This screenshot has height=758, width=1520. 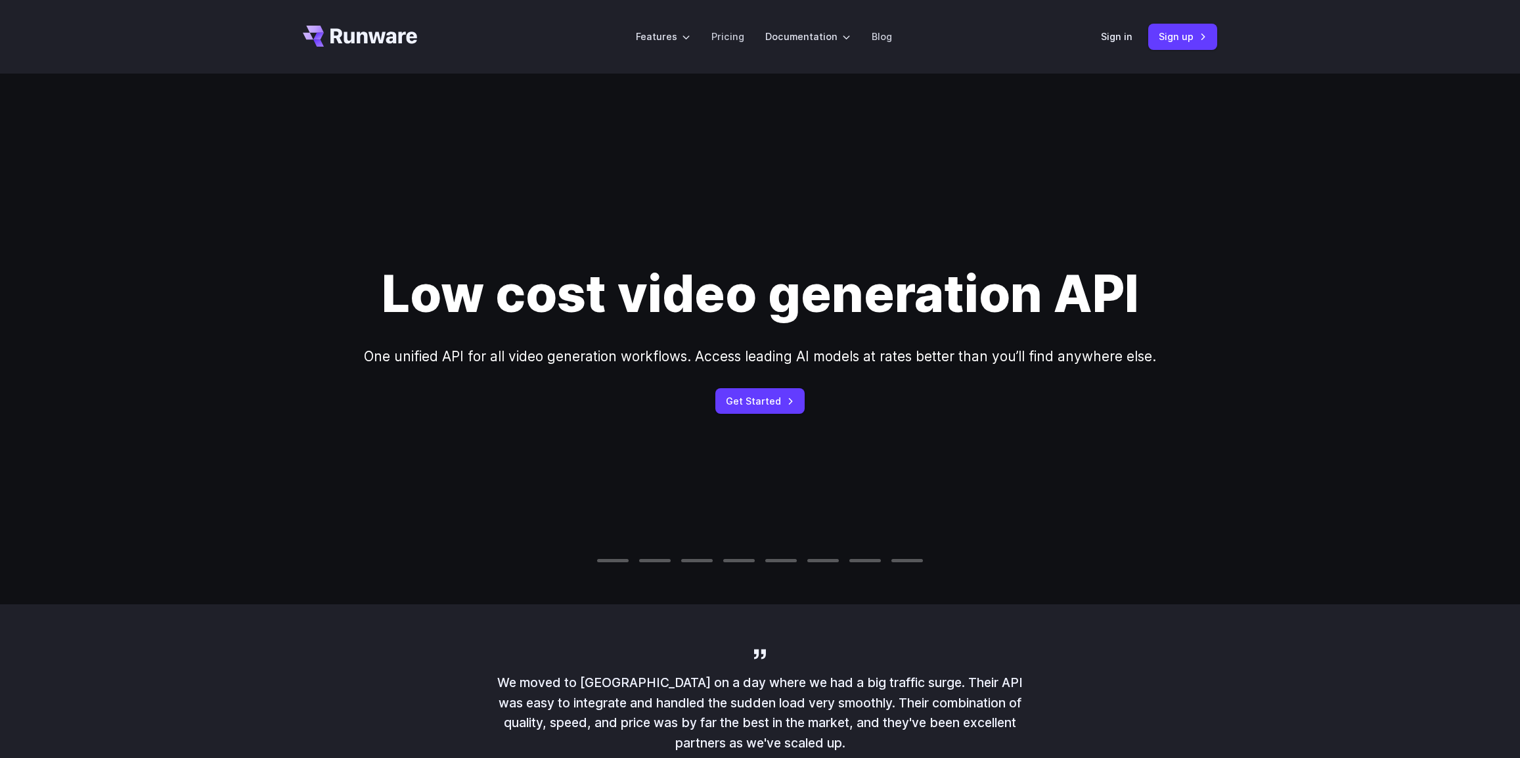 What do you see at coordinates (882, 36) in the screenshot?
I see `a: Blog` at bounding box center [882, 36].